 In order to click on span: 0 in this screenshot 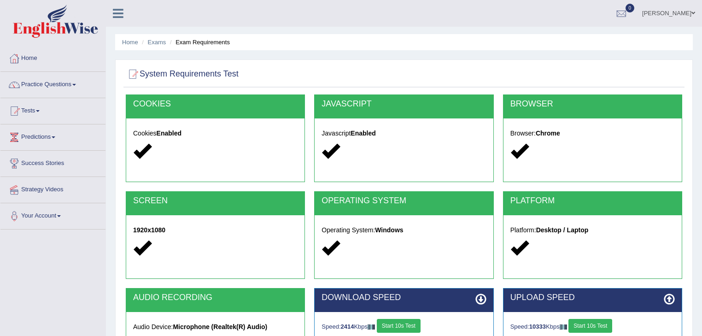, I will do `click(630, 8)`.